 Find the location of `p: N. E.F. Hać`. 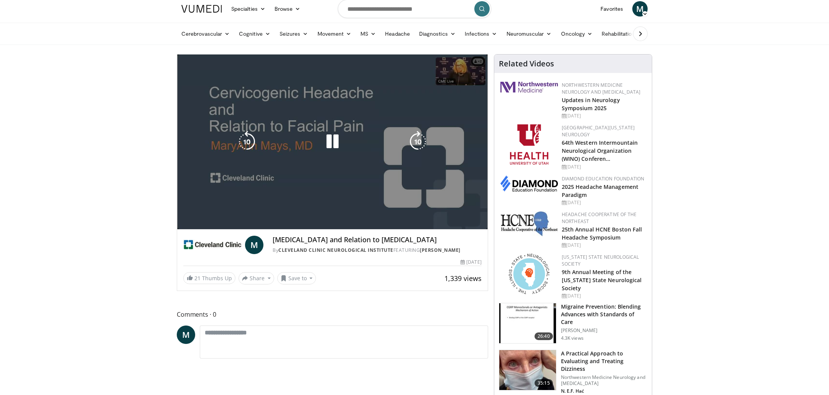

p: N. E.F. Hać is located at coordinates (604, 391).